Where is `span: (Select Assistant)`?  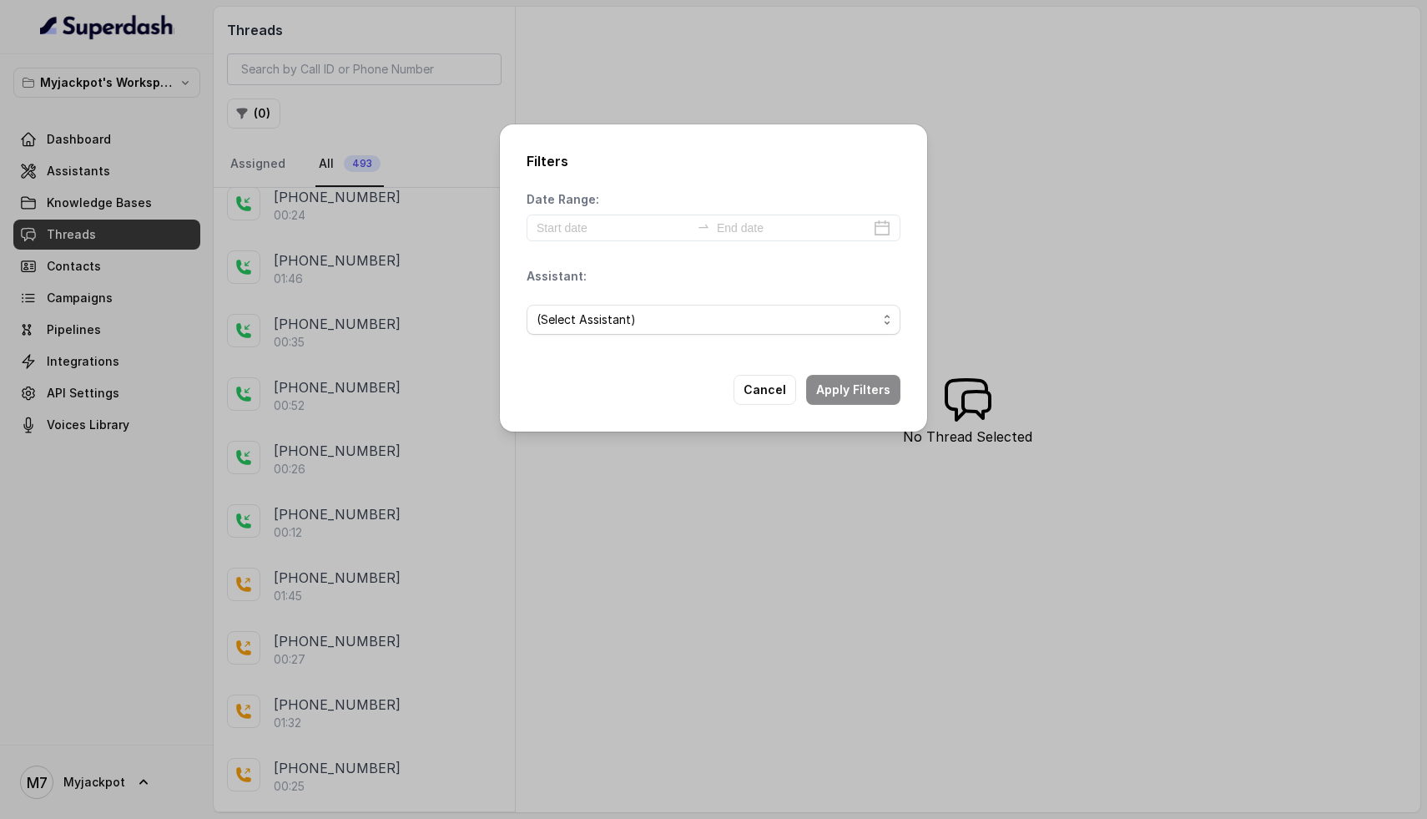 span: (Select Assistant) is located at coordinates (707, 320).